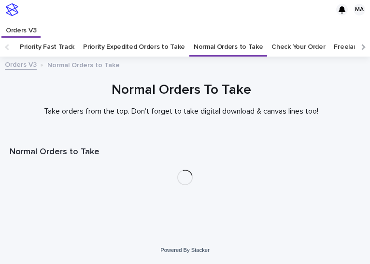  Describe the element at coordinates (360, 10) in the screenshot. I see `div: MA` at that location.